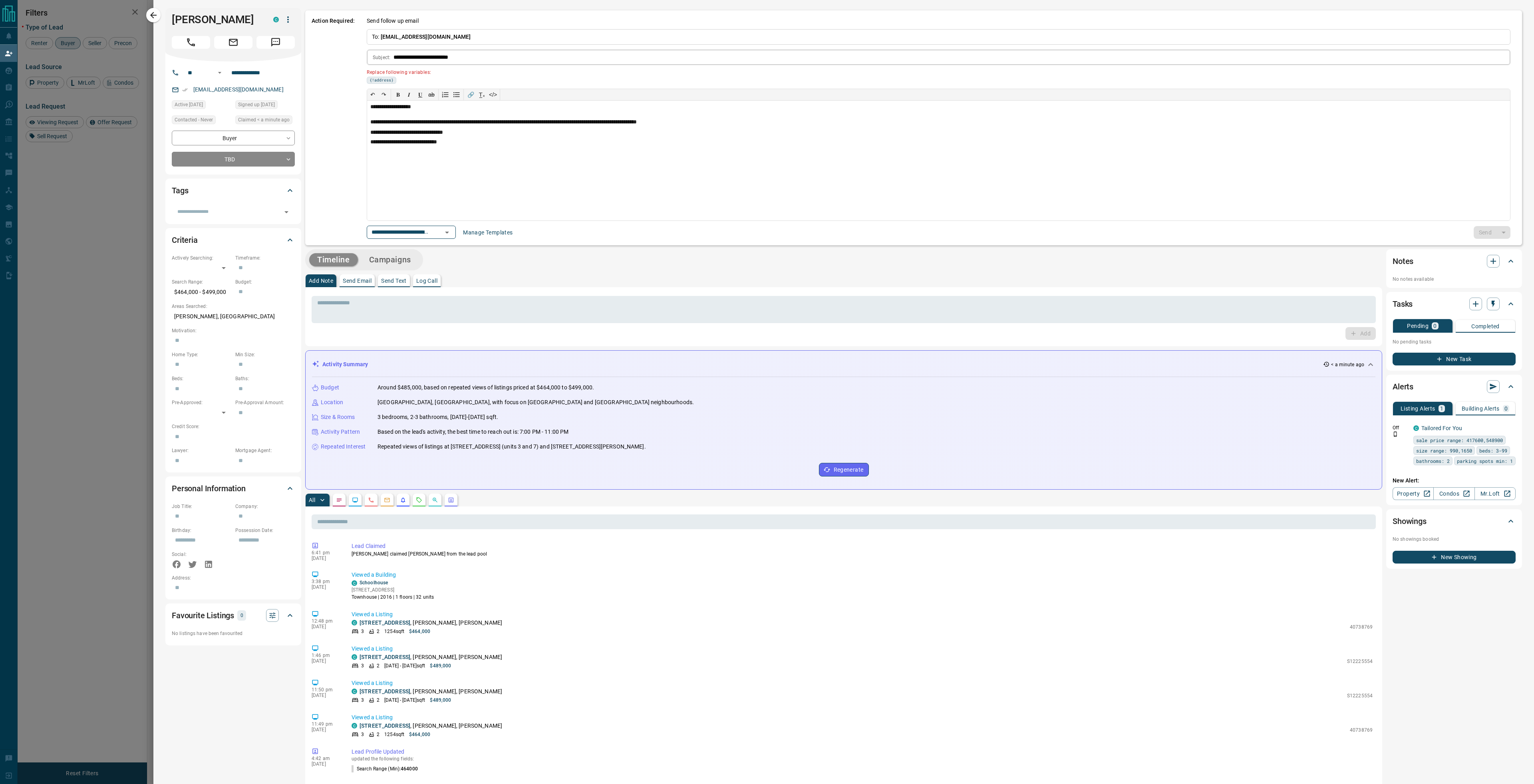 This screenshot has width=1534, height=784. Describe the element at coordinates (1410, 521) in the screenshot. I see `h2: Showings` at that location.